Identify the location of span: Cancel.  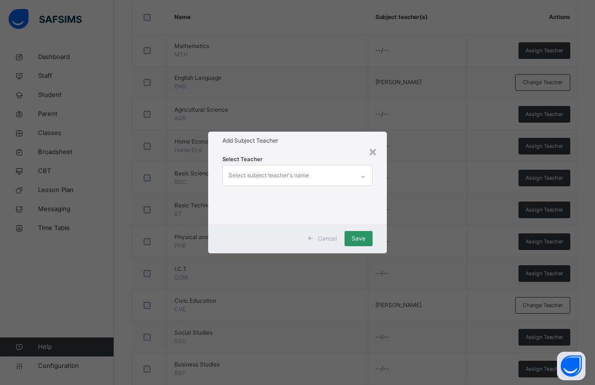
(327, 238).